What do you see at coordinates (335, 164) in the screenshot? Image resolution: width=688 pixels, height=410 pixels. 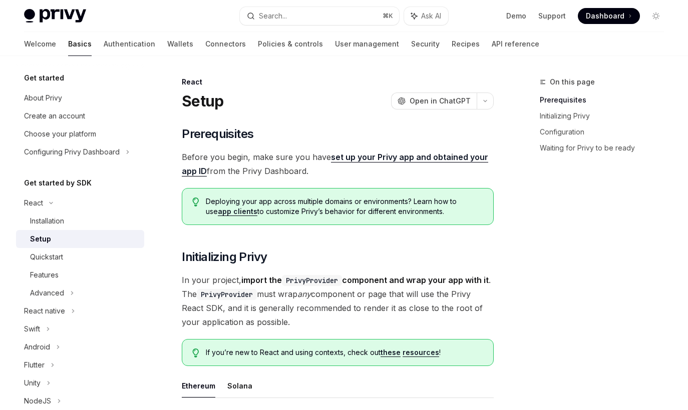 I see `a: set up your Privy app and obtained your app ID` at bounding box center [335, 164].